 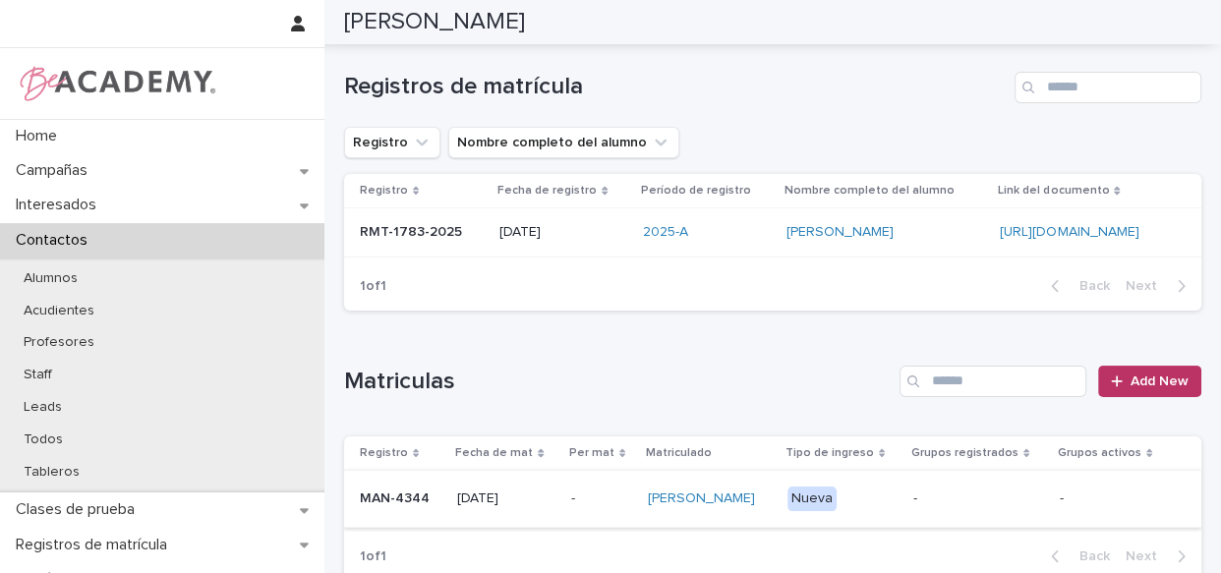 What do you see at coordinates (373, 286) in the screenshot?
I see `p: 1 of 1` at bounding box center [373, 286].